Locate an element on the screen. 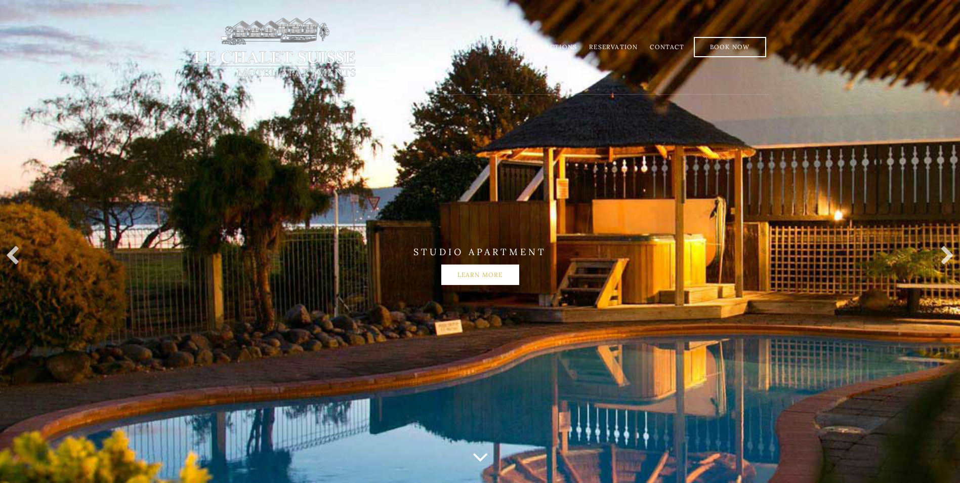 The image size is (960, 483). img: lechaletsuisse is located at coordinates (274, 47).